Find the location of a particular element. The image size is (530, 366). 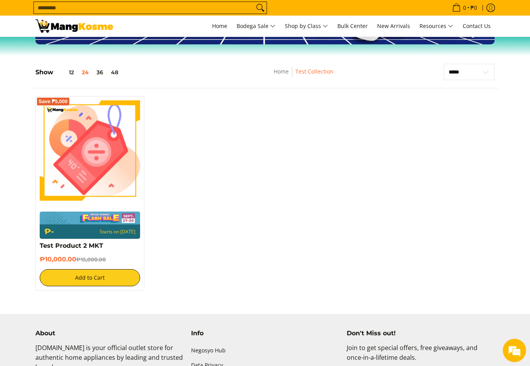

div: Chat with us now is located at coordinates (86, 49).